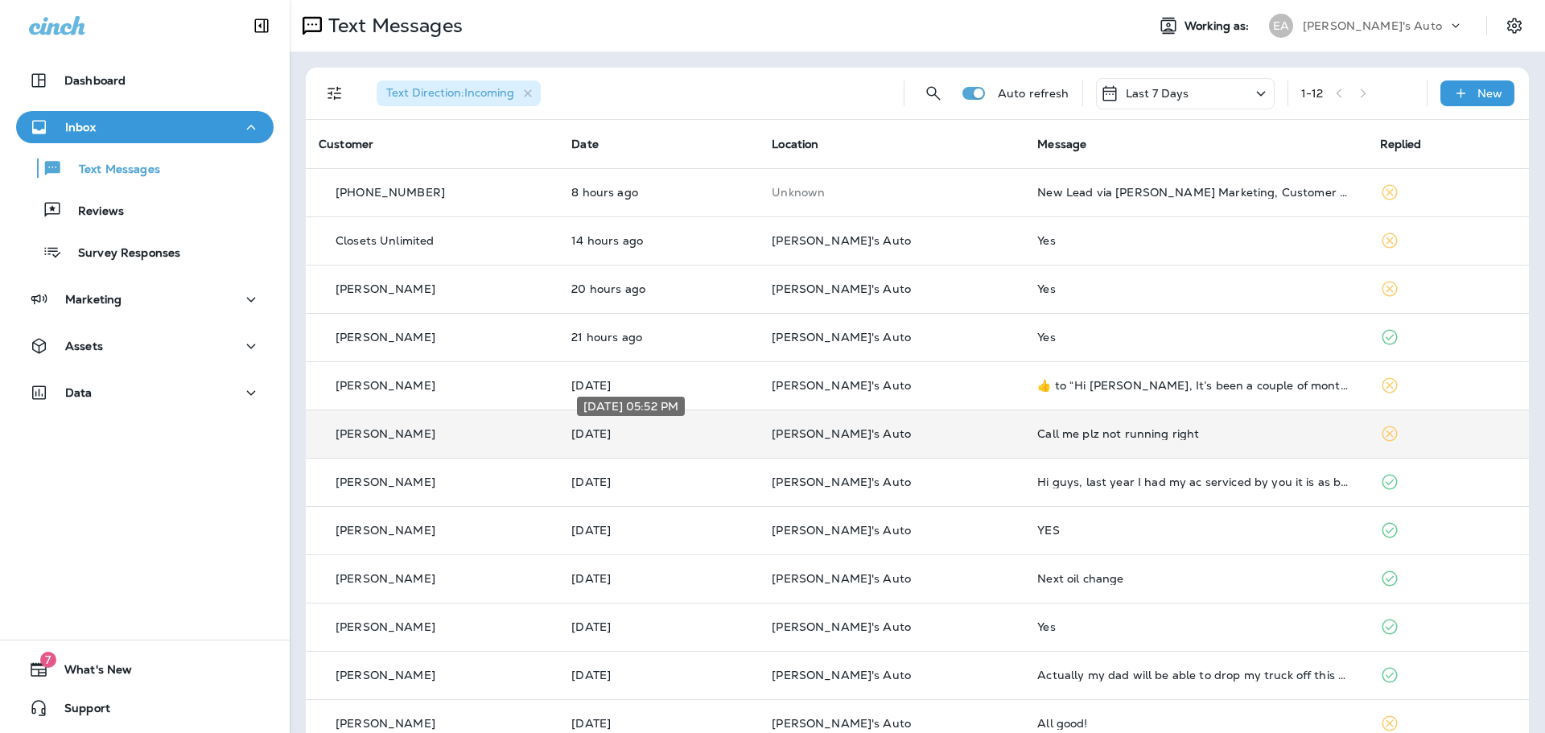 This screenshot has width=1545, height=733. What do you see at coordinates (93, 212) in the screenshot?
I see `p: Reviews` at bounding box center [93, 212].